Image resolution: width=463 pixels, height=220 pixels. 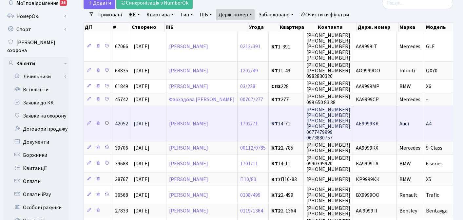 I want to click on span: GLE, so click(x=430, y=47).